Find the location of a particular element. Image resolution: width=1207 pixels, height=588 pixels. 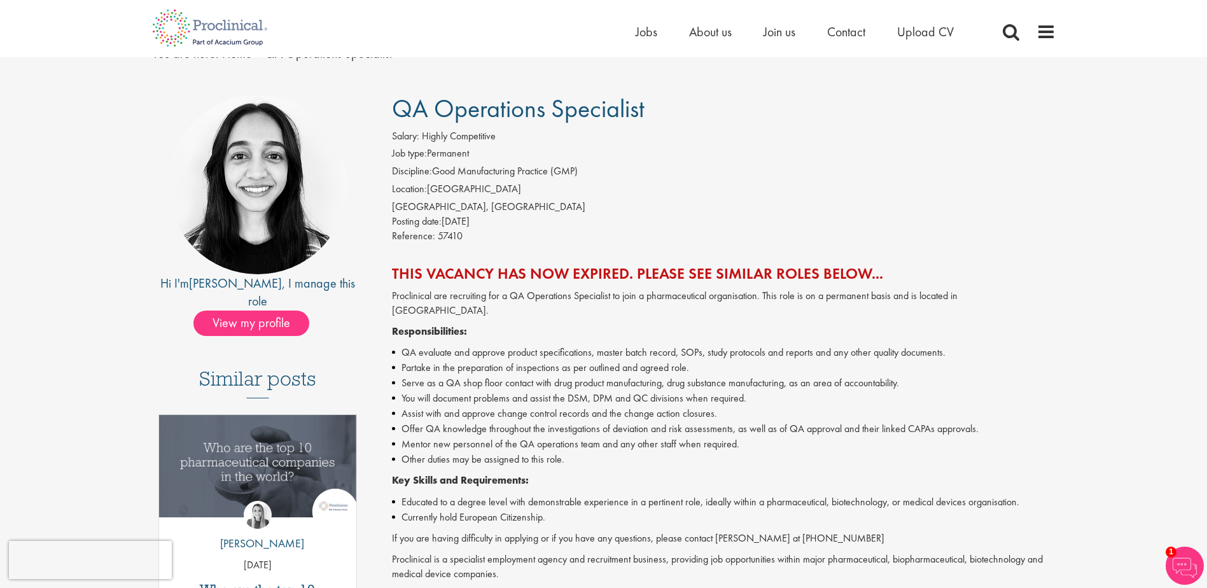

p: Proclinical are recruiting for a QA Operations Specialist to join a pharmaceutical organisation. ... is located at coordinates (723, 303).